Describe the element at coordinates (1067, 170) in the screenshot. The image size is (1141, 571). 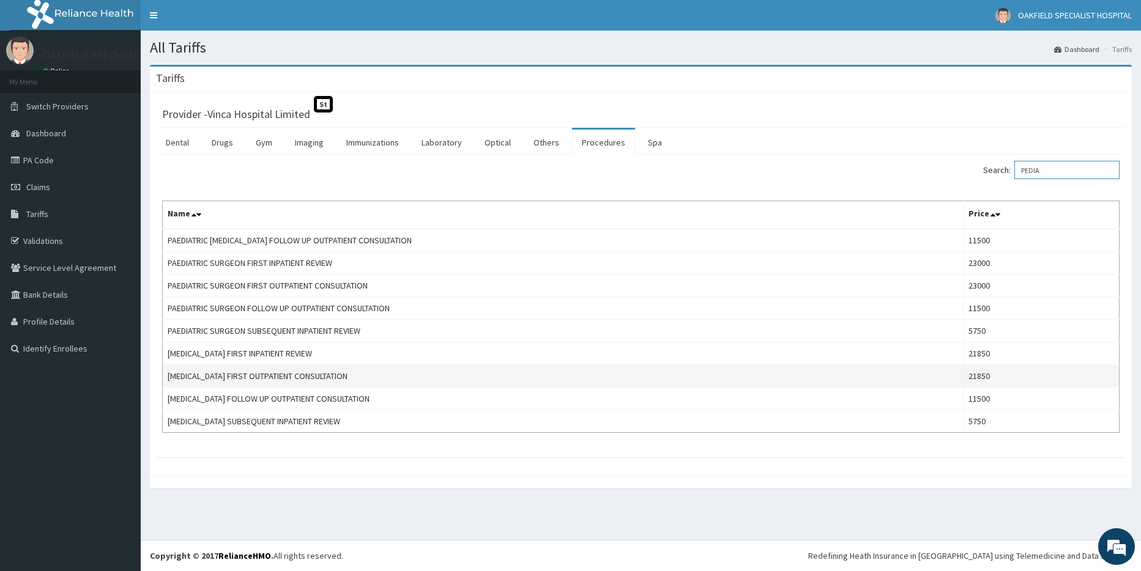
I see `input: Search:` at that location.